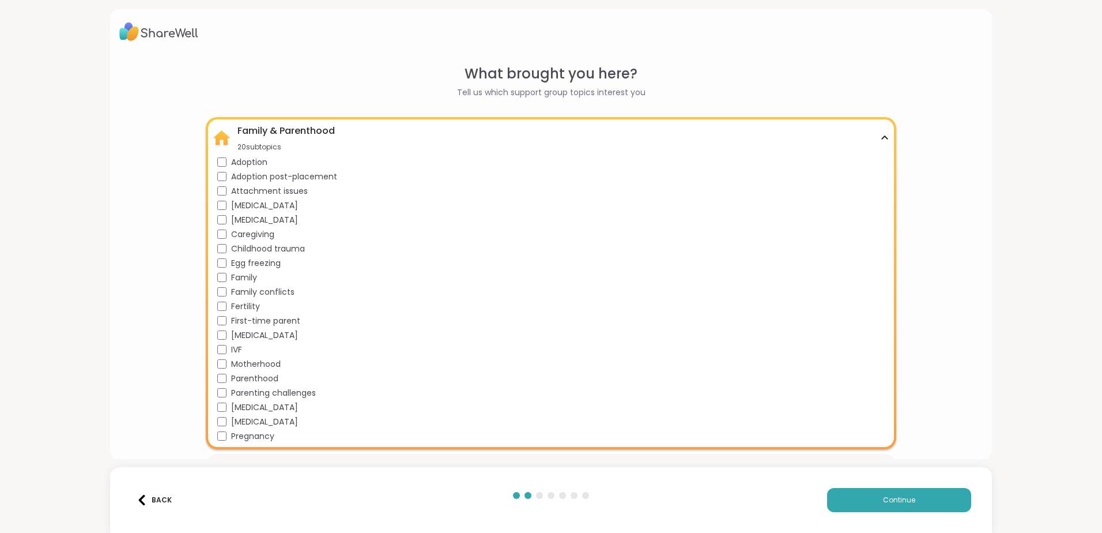 Image resolution: width=1102 pixels, height=533 pixels. I want to click on button: Continue, so click(899, 500).